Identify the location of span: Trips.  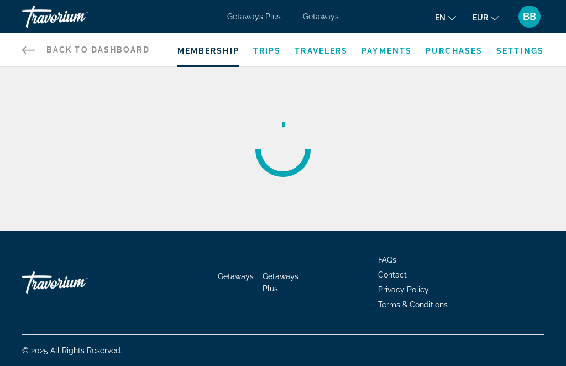
(267, 51).